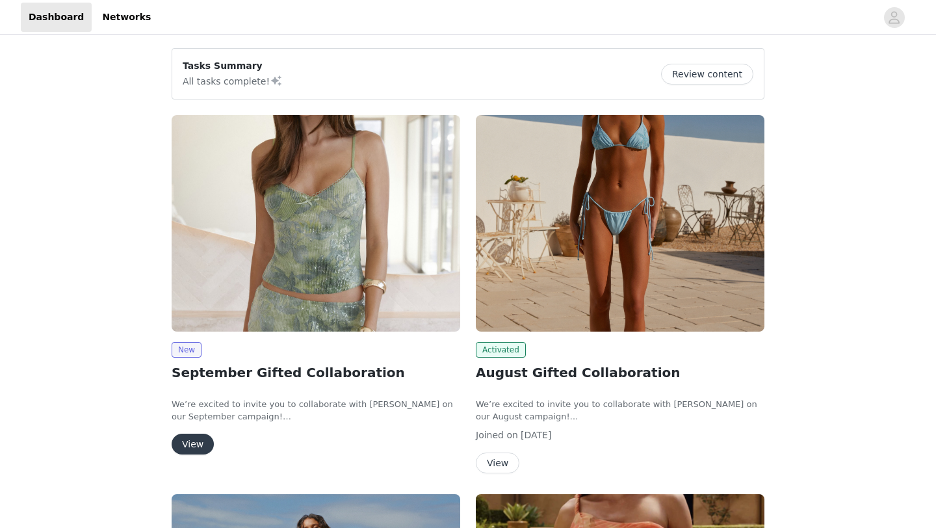  Describe the element at coordinates (500, 350) in the screenshot. I see `span: Activated` at that location.